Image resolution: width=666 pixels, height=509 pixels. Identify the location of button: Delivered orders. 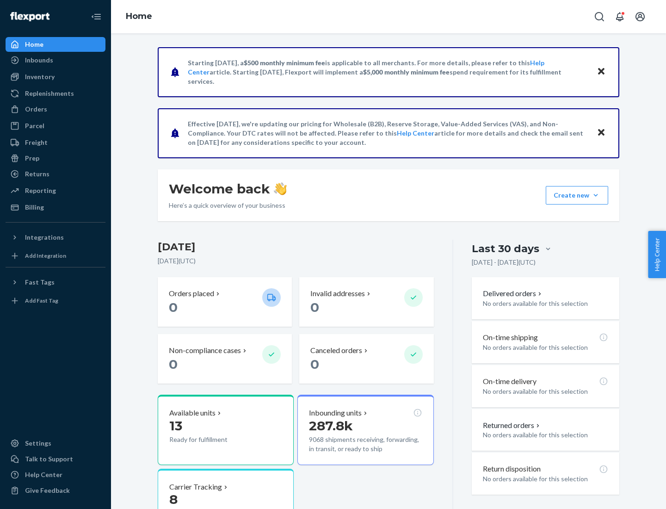
(513, 293).